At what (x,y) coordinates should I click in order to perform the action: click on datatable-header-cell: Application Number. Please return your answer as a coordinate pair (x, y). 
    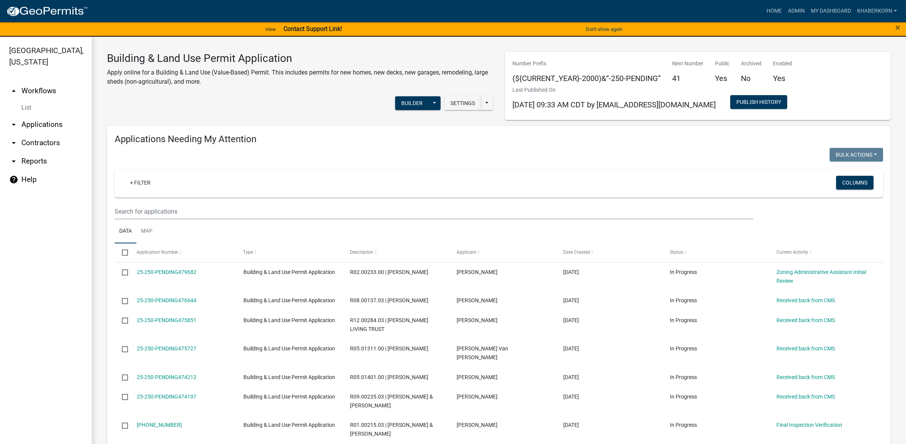
    Looking at the image, I should click on (182, 253).